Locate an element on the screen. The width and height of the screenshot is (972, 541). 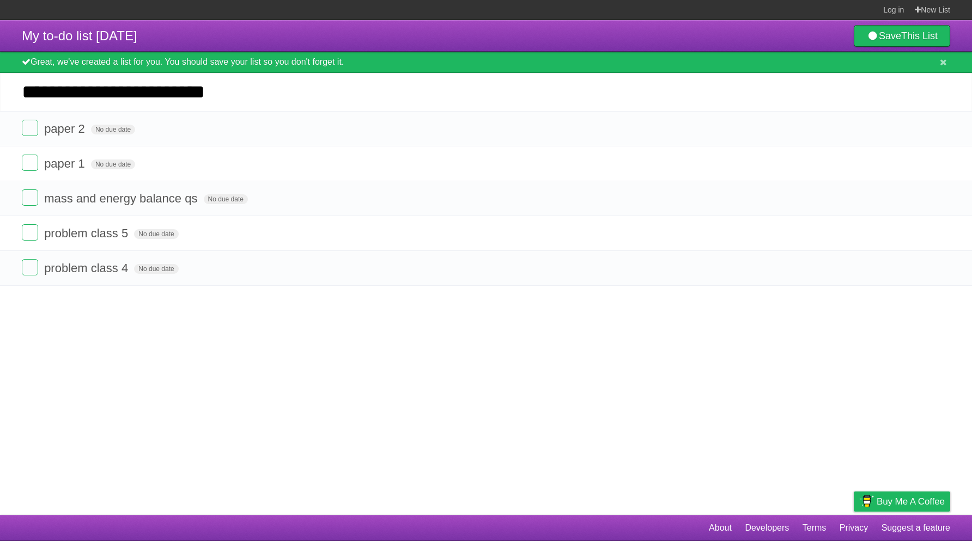
span: Buy me a coffee is located at coordinates (910, 502).